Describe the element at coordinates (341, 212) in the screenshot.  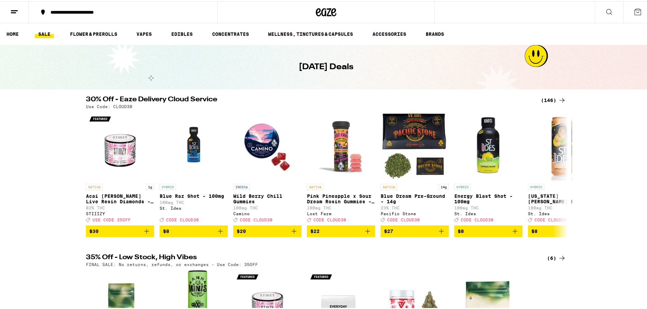
I see `div: Lost Farm` at that location.